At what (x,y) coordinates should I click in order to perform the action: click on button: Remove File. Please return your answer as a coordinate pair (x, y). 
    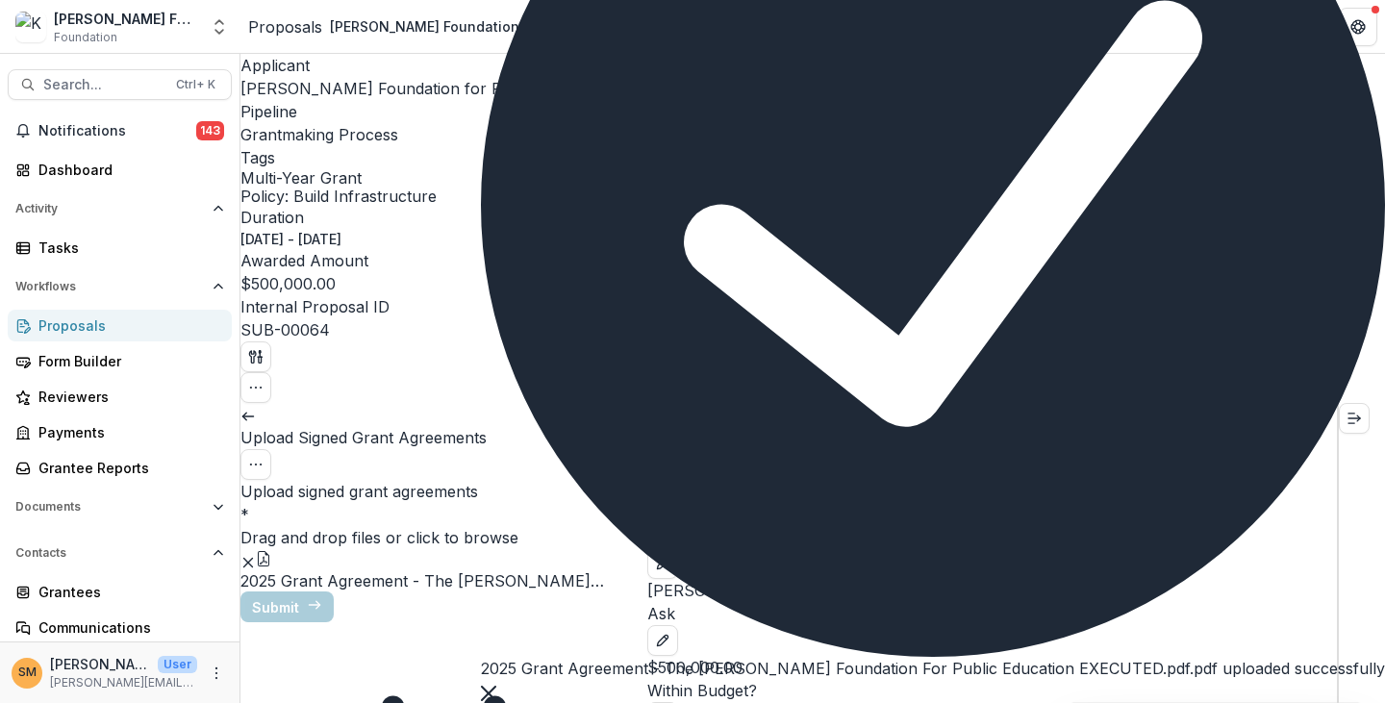
    Looking at the image, I should click on (248, 561).